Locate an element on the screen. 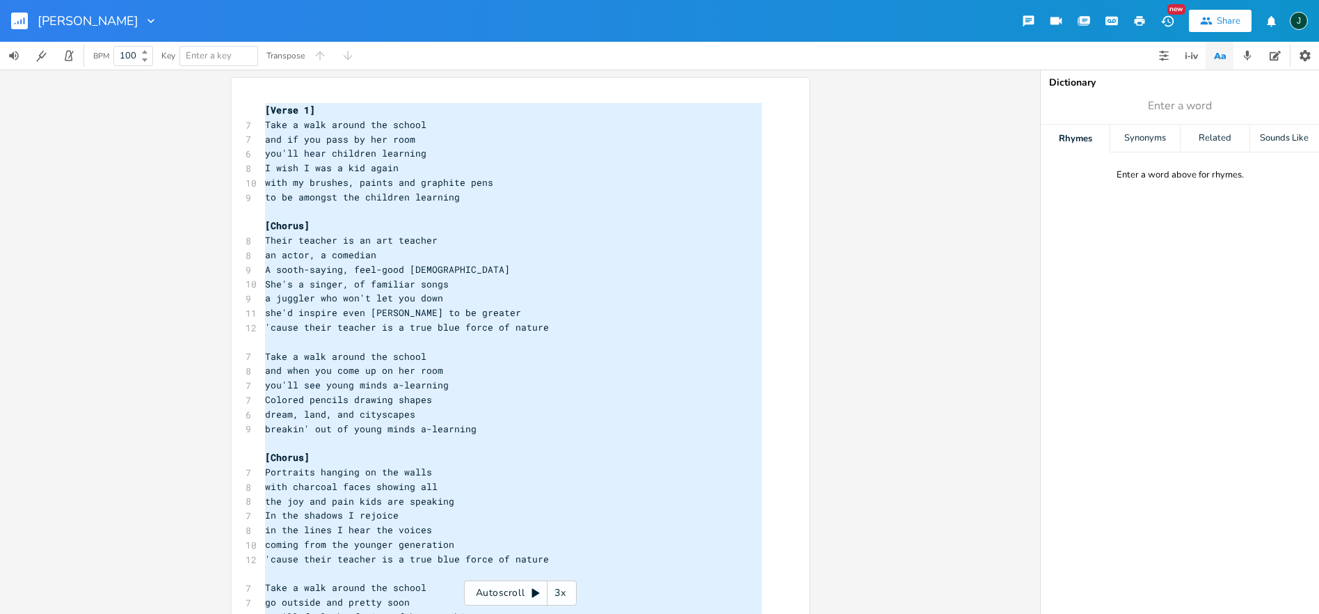 Image resolution: width=1319 pixels, height=614 pixels. span: She's a singer, of familiar songs is located at coordinates (357, 284).